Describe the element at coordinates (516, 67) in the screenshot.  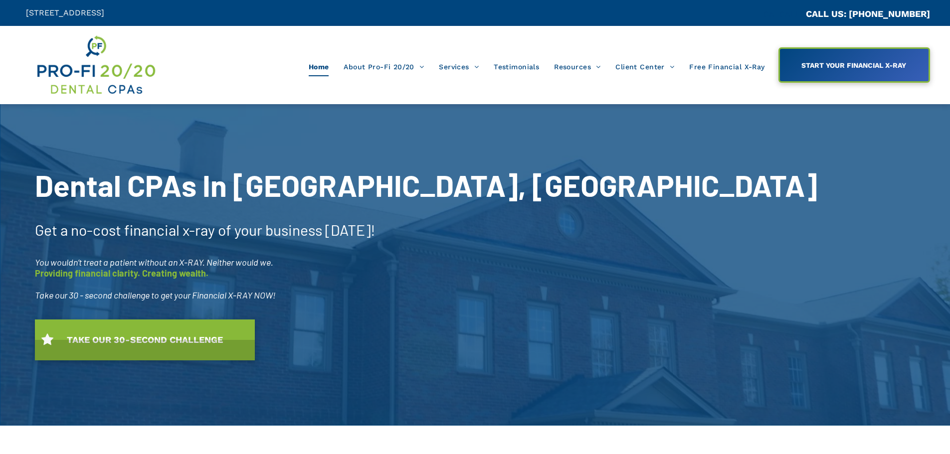
I see `a: Testimonials` at that location.